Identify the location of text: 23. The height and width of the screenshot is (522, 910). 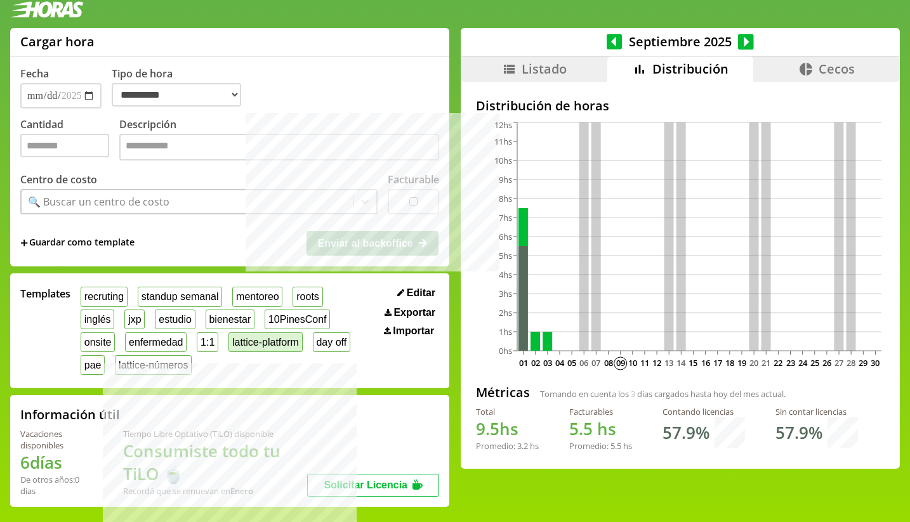
(790, 363).